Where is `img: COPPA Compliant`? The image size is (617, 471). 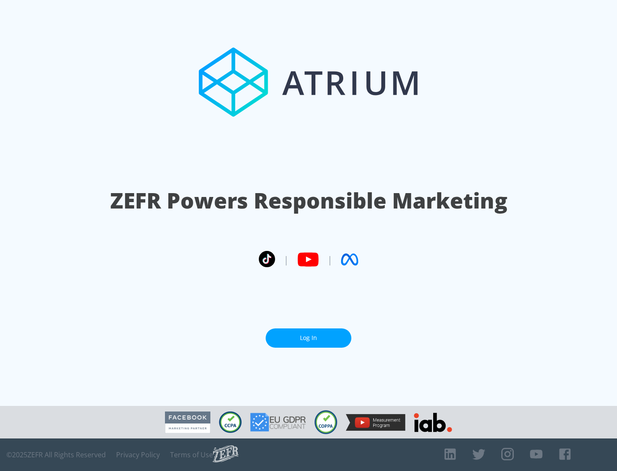 img: COPPA Compliant is located at coordinates (326, 423).